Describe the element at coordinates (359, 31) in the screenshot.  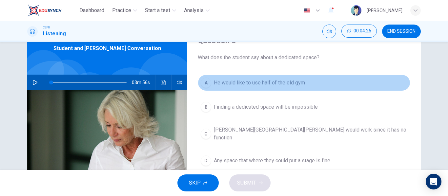
I see `button: 00:04:26` at that location.